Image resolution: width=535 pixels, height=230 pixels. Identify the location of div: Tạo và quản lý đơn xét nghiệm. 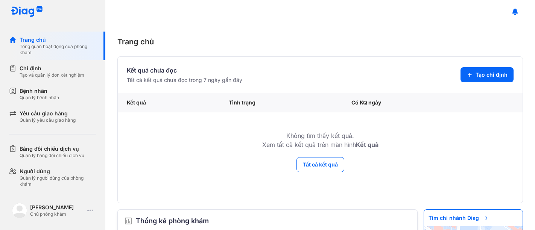
(52, 75).